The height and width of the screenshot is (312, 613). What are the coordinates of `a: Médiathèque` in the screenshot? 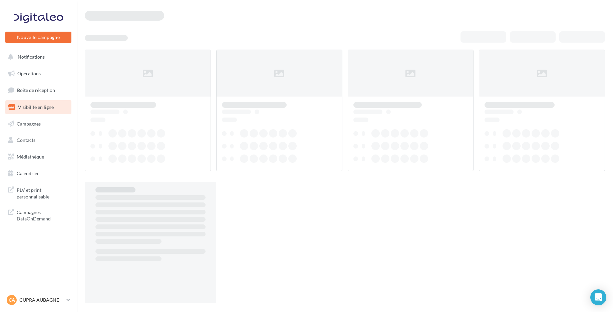 It's located at (38, 157).